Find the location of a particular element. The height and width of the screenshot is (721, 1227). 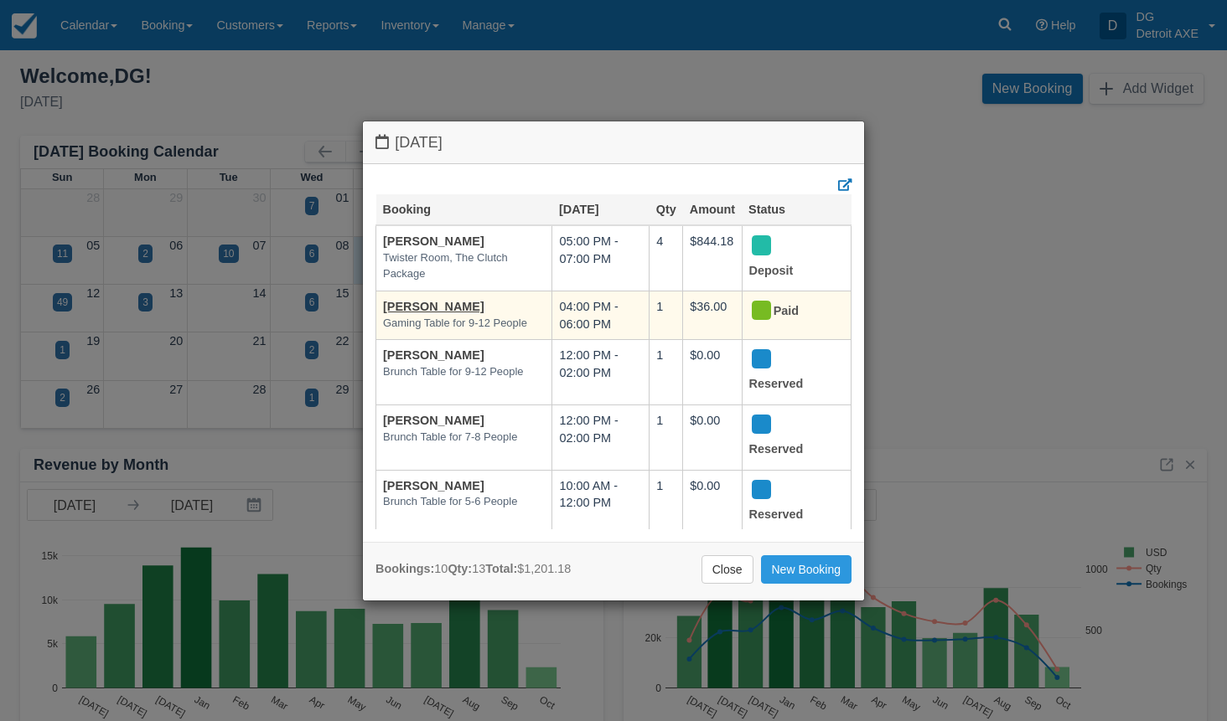

td: $844.18 is located at coordinates (712, 258).